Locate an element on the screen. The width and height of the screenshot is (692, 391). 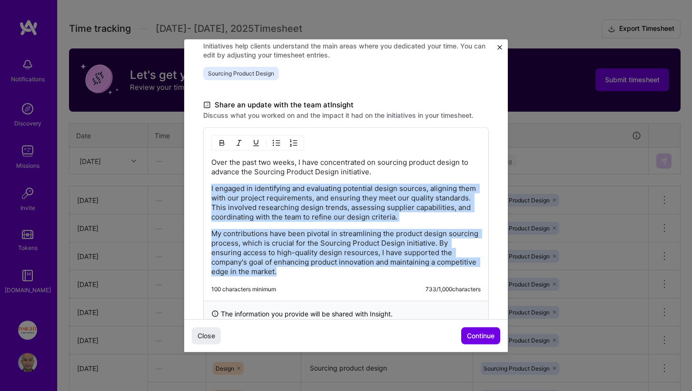
p: My contributions have been pivotal in streamlining the product design sourcing process, which is ... is located at coordinates (346, 253).